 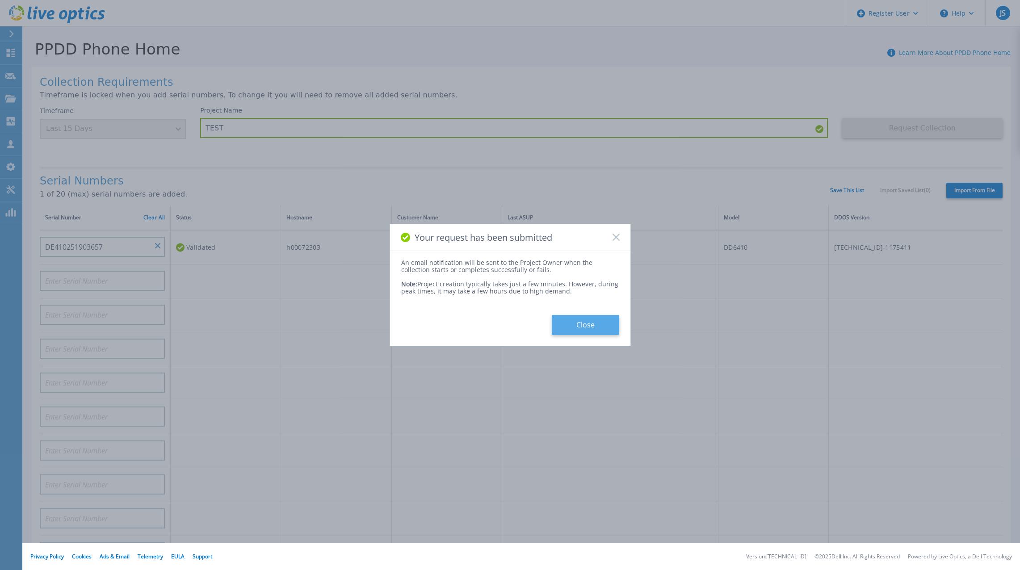 I want to click on span: Note:, so click(x=409, y=284).